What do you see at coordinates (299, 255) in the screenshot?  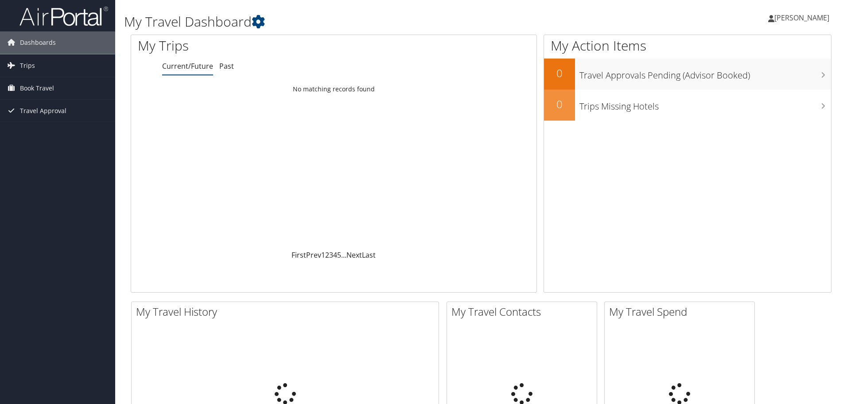 I see `a: First` at bounding box center [299, 255].